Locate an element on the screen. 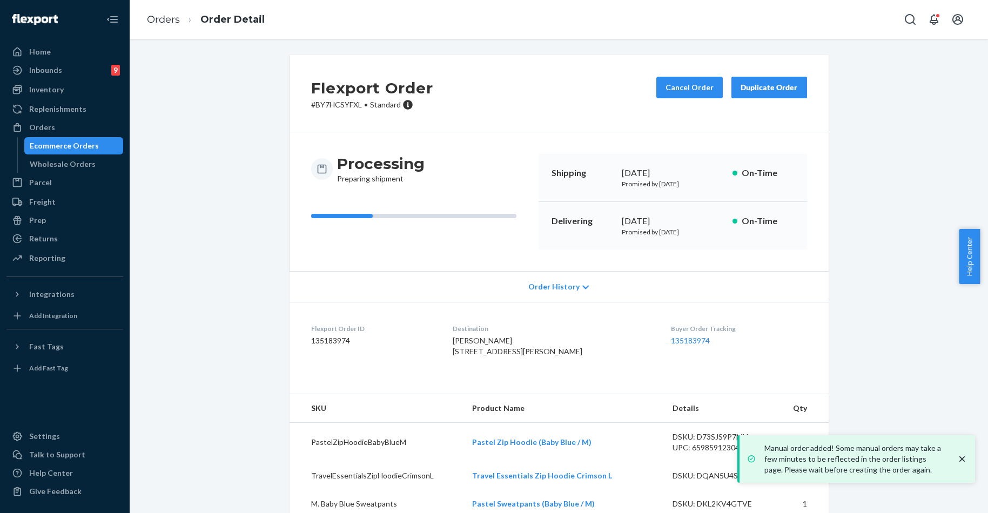  button: Open account menu is located at coordinates (958, 19).